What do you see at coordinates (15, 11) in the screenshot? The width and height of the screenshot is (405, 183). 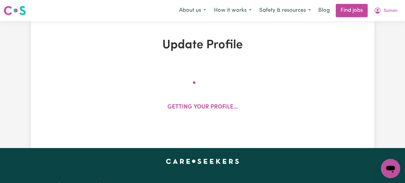 I see `img: Careseekers logo` at bounding box center [15, 11].